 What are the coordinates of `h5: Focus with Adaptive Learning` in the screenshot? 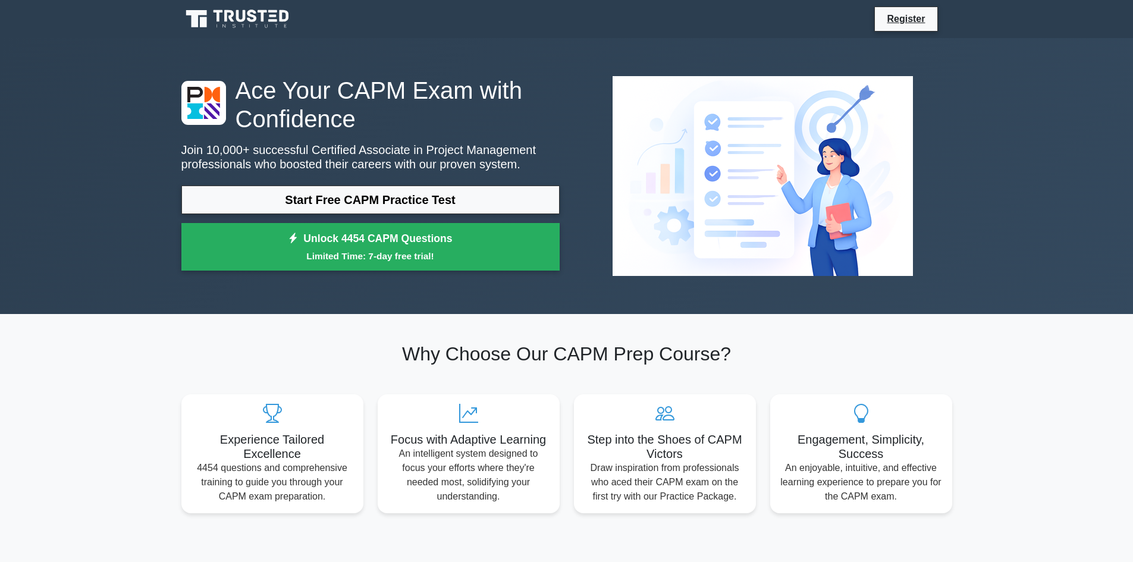 It's located at (469, 440).